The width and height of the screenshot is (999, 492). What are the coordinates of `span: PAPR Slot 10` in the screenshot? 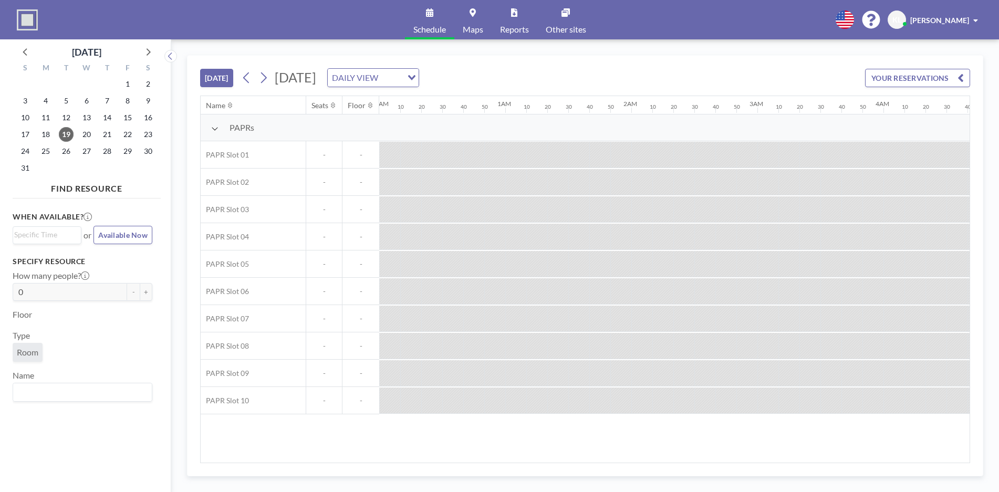 It's located at (225, 401).